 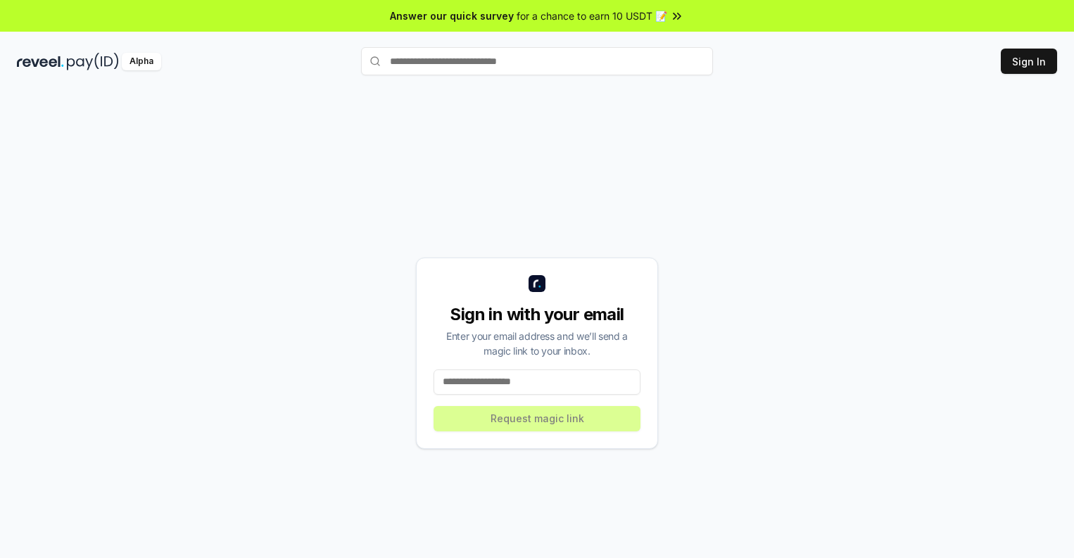 I want to click on button: Sign In, so click(x=1029, y=61).